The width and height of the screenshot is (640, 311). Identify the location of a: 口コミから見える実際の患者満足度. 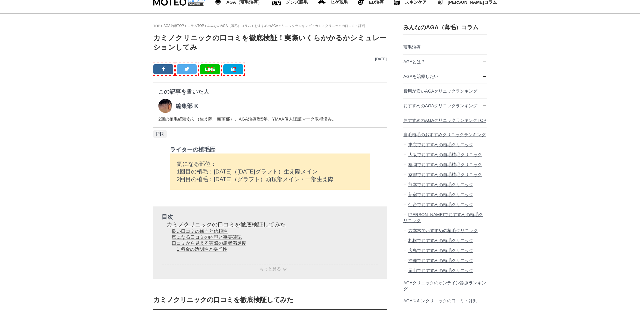
(209, 243).